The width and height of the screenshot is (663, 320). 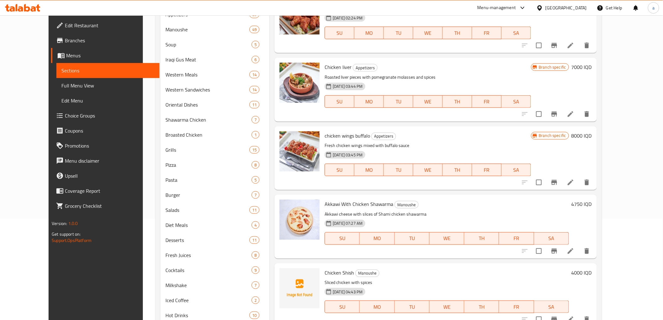 I want to click on span: a, so click(x=653, y=8).